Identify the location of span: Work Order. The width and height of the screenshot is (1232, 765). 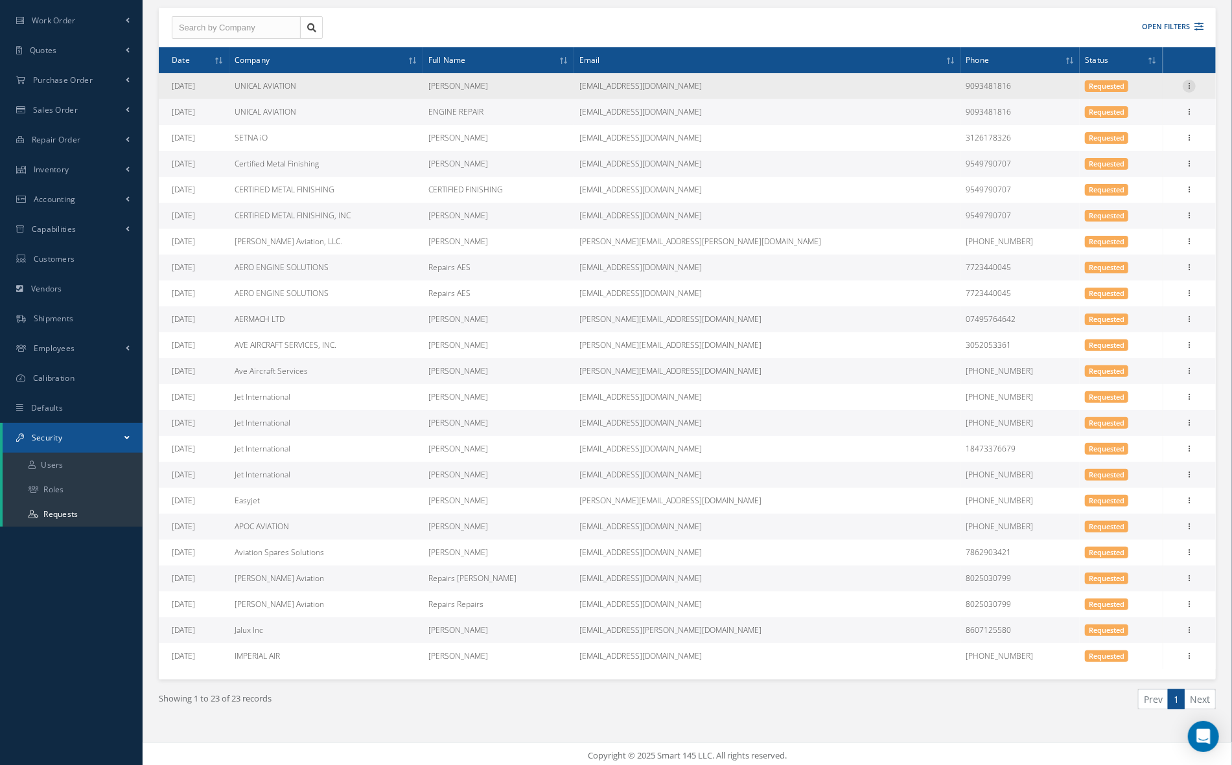
(54, 20).